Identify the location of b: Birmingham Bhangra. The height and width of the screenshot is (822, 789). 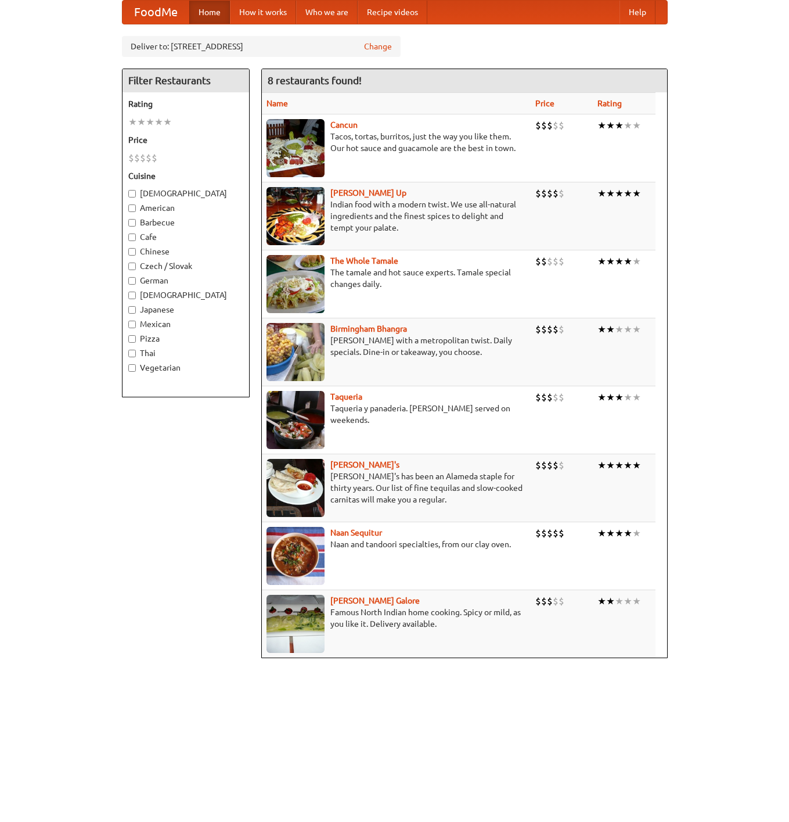
(369, 329).